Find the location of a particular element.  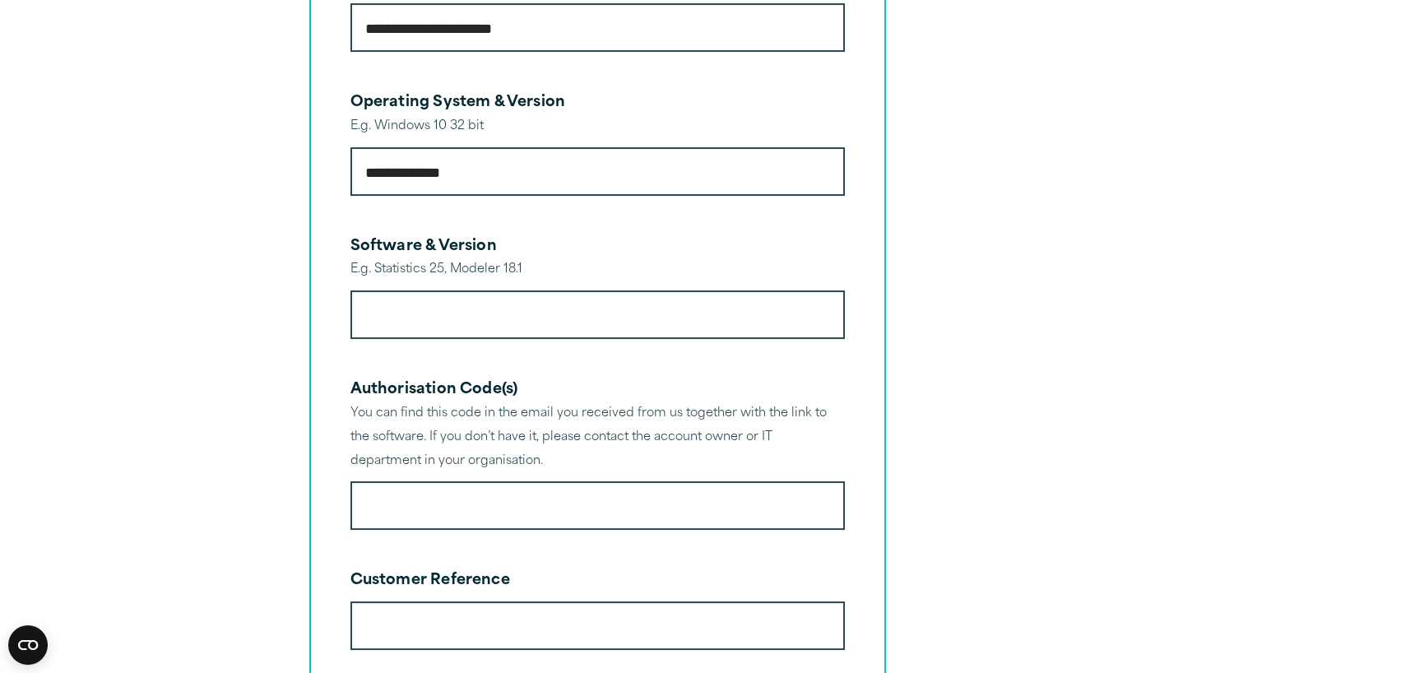

label: Operating System & Version is located at coordinates (458, 103).